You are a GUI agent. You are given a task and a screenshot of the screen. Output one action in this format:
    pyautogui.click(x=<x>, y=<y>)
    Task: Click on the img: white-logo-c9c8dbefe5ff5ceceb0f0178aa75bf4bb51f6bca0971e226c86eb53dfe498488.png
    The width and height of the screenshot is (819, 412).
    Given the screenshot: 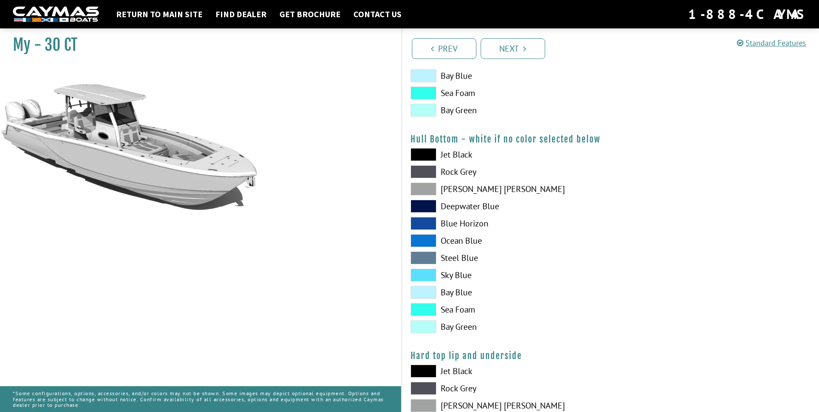 What is the action you would take?
    pyautogui.click(x=56, y=14)
    